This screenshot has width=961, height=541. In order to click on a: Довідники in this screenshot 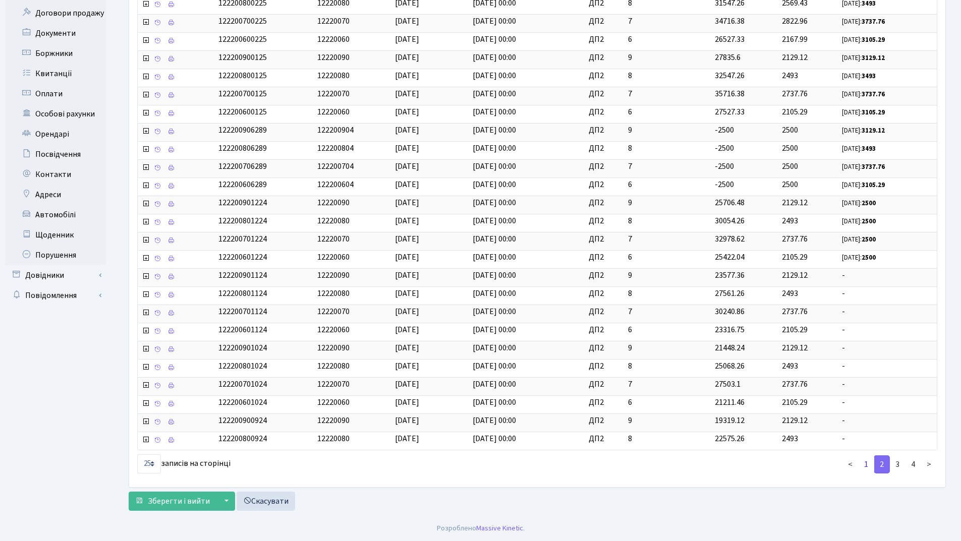, I will do `click(55, 275)`.